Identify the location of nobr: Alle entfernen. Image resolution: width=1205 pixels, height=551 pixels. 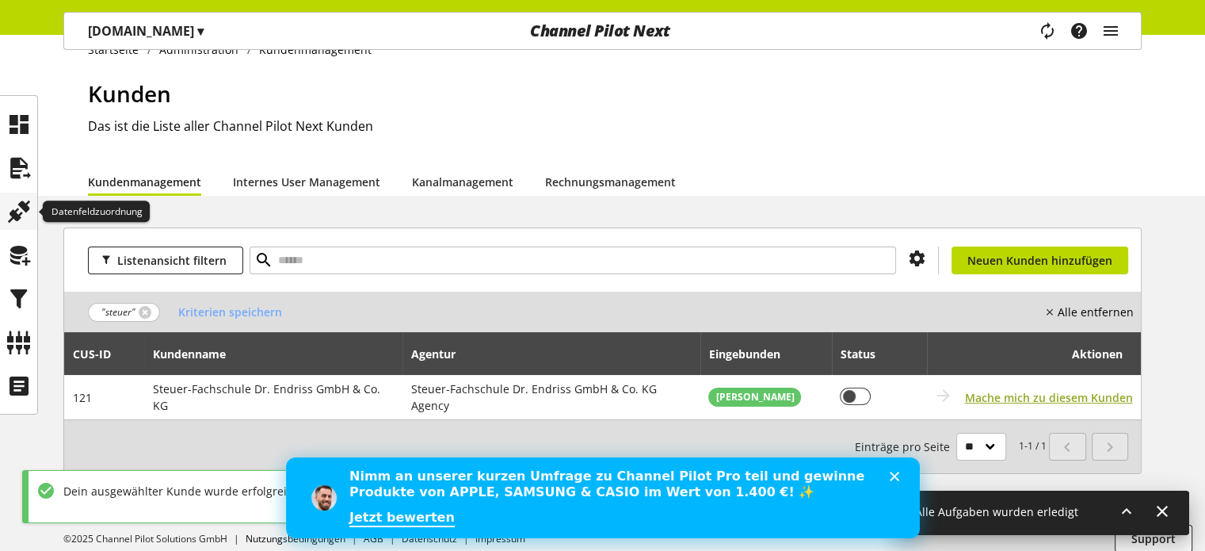
(1096, 311).